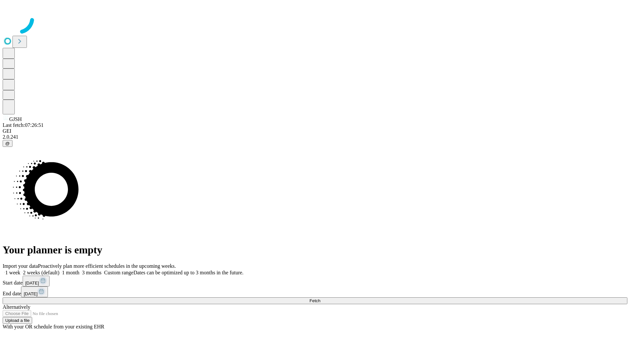  What do you see at coordinates (17, 320) in the screenshot?
I see `button: Upload a file` at bounding box center [17, 320].